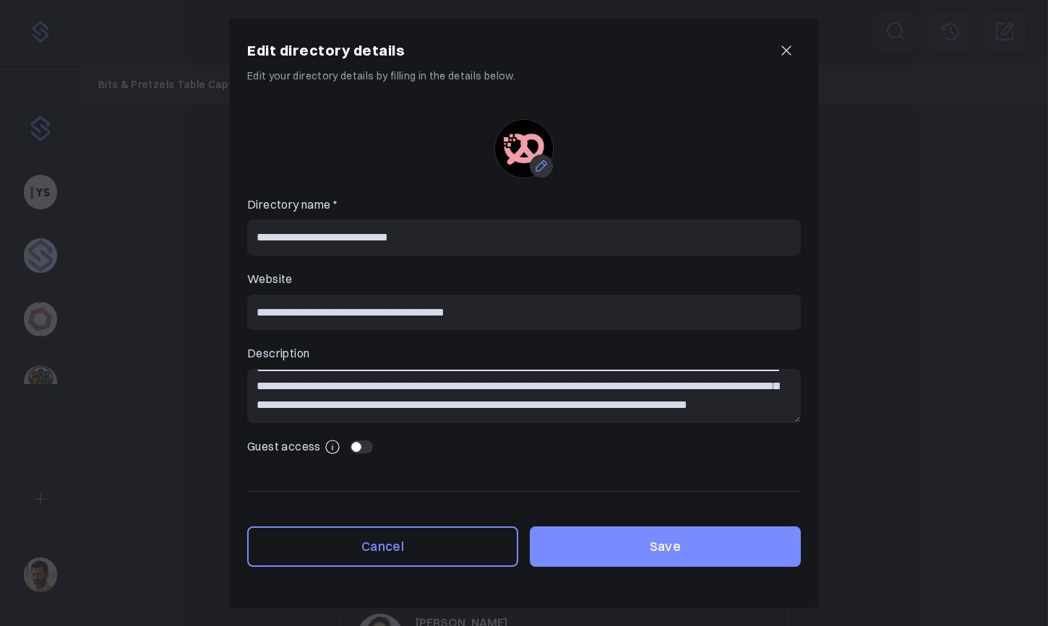  What do you see at coordinates (524, 149) in the screenshot?
I see `img: bitsandpretzels.com` at bounding box center [524, 149].